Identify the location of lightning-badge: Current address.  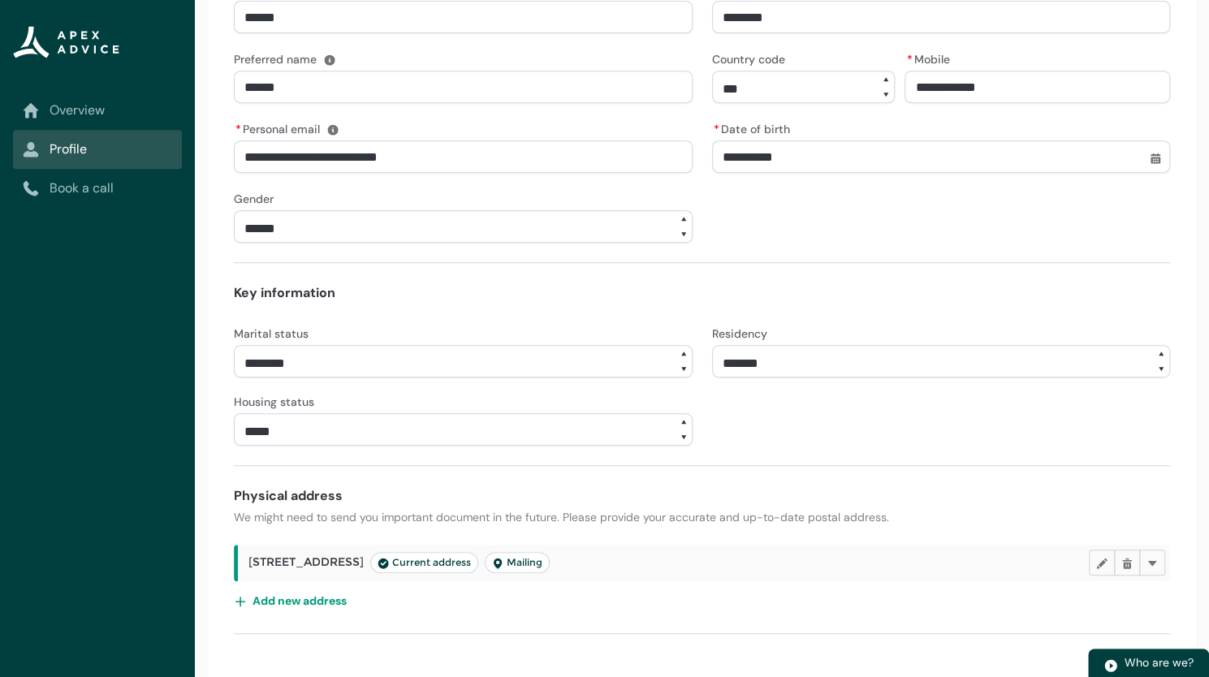
(424, 563).